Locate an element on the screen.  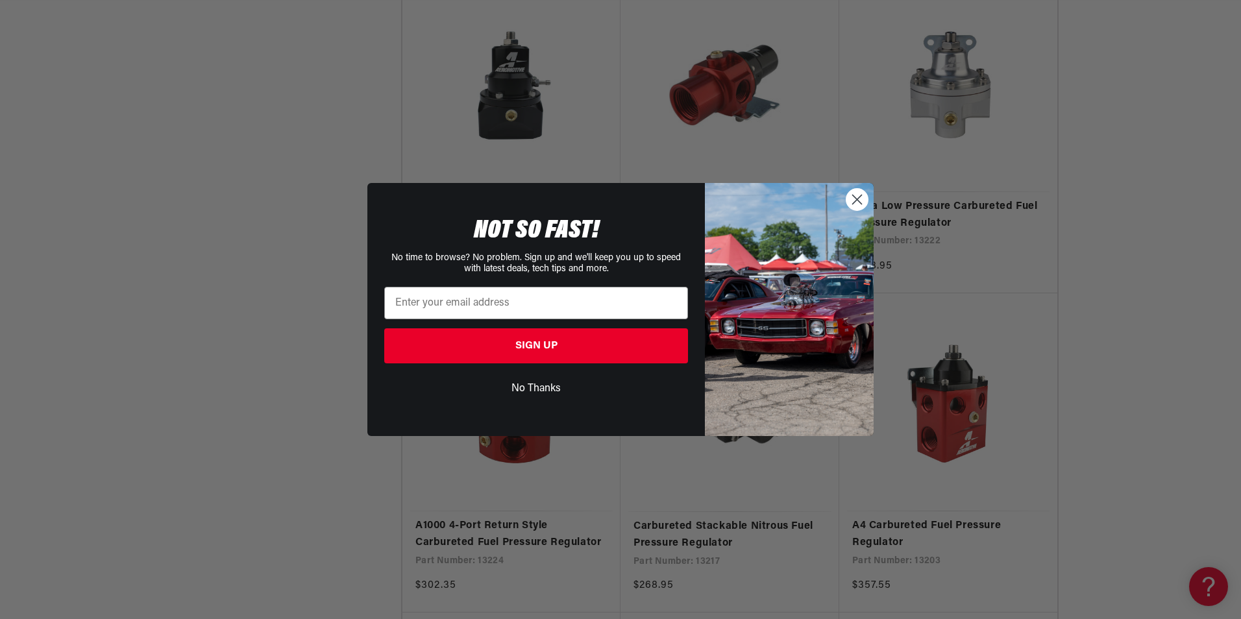
span: NOT SO FAST! is located at coordinates (536, 231).